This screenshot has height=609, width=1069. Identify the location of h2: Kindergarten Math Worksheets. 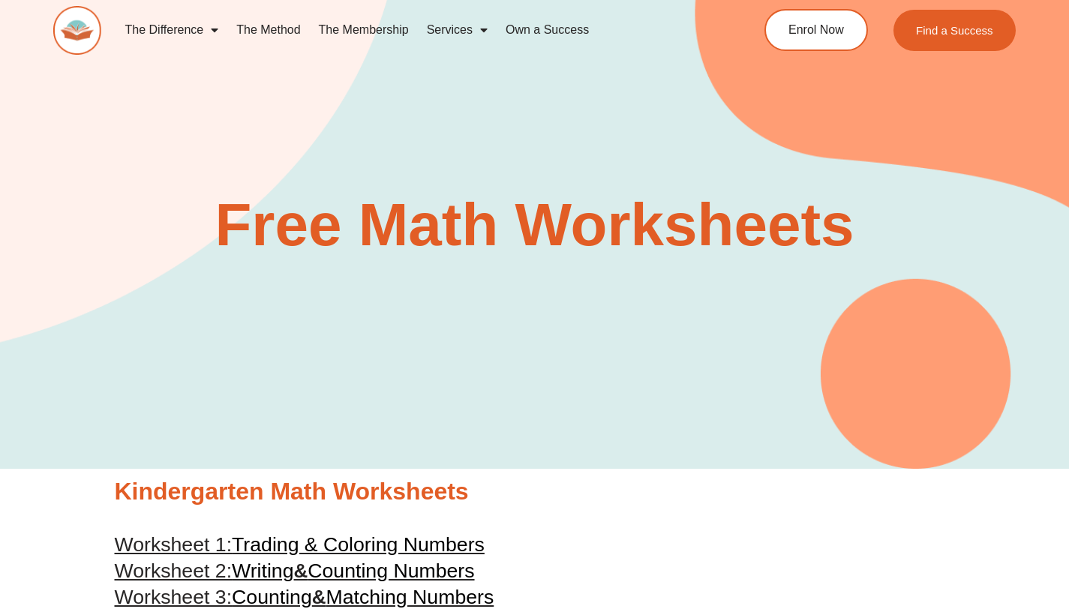
(535, 492).